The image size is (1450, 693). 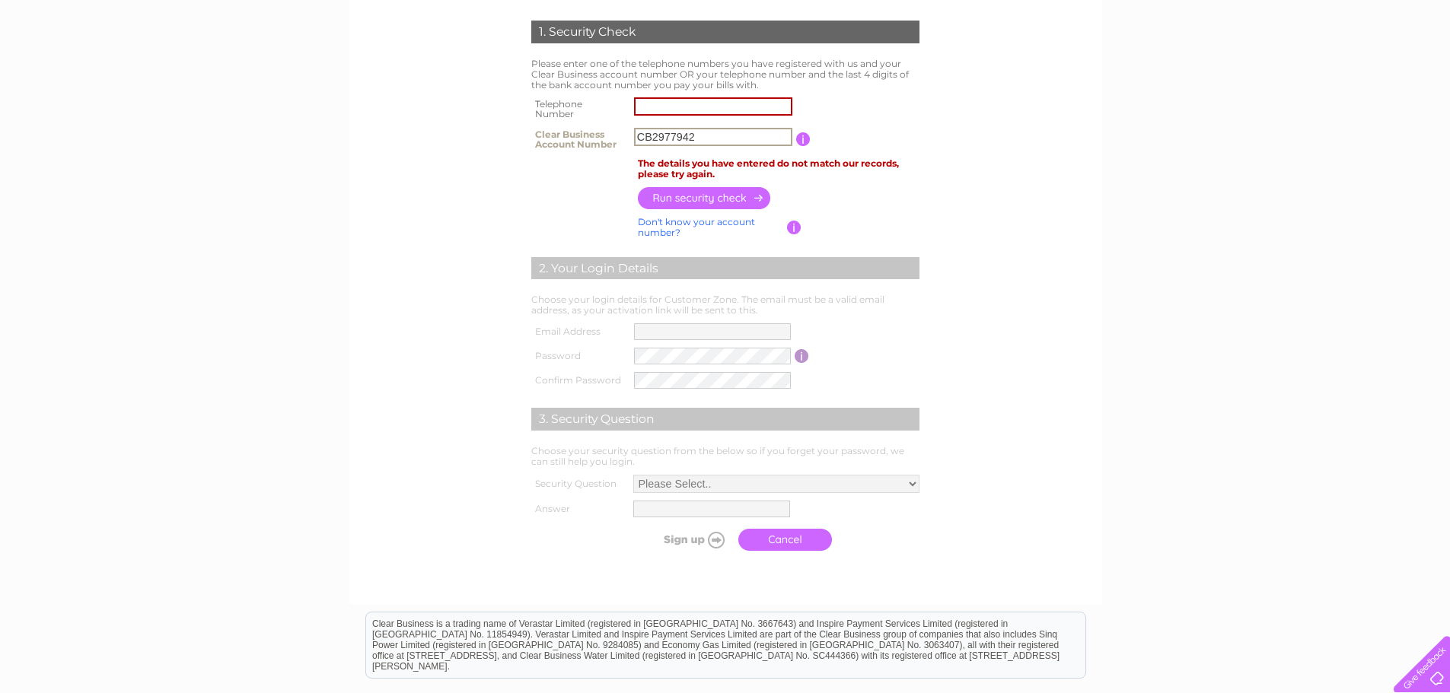 I want to click on th: Password, so click(x=579, y=356).